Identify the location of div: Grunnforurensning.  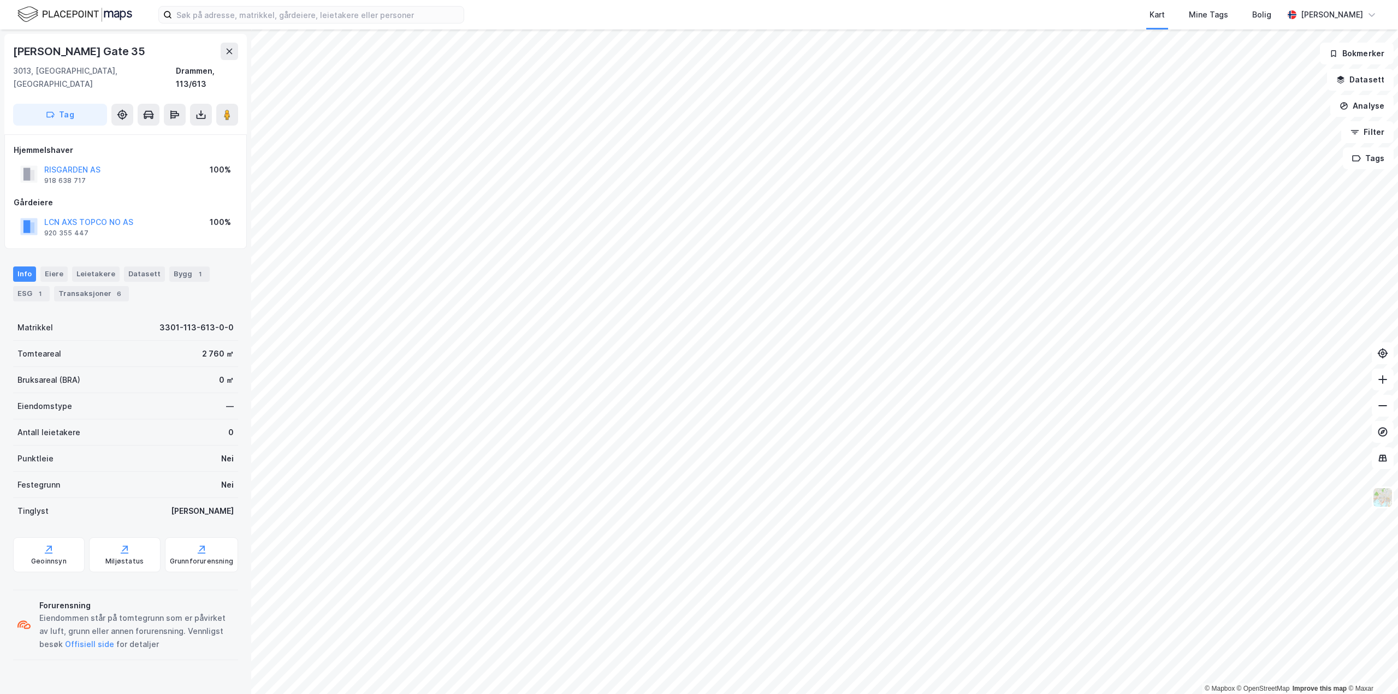
(202, 561).